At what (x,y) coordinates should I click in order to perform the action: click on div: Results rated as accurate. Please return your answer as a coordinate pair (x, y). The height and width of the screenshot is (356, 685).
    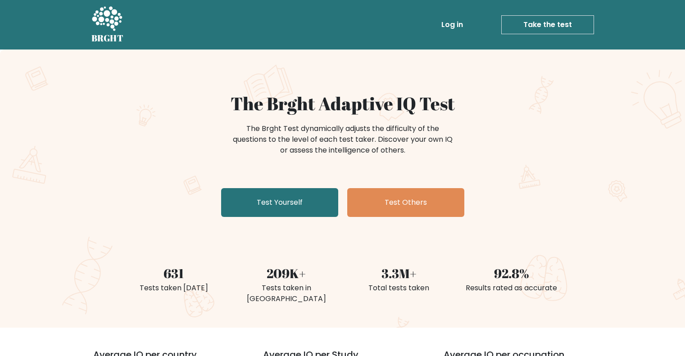
    Looking at the image, I should click on (511, 288).